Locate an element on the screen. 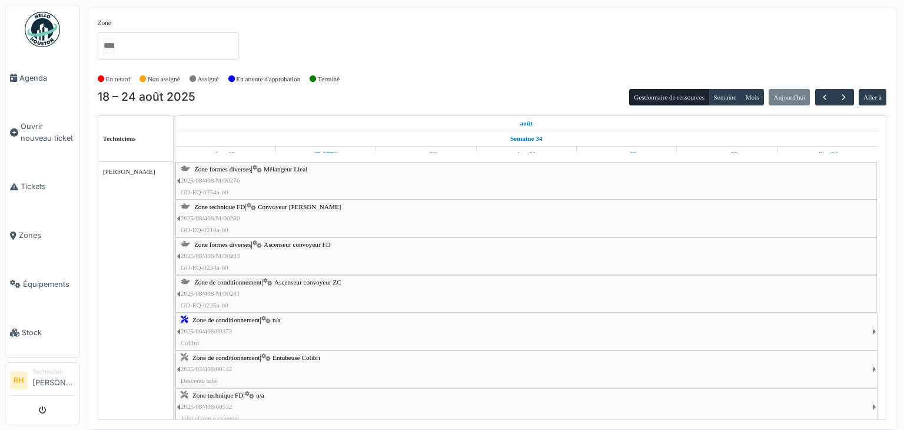 This screenshot has height=430, width=904. span: GO-EQ-0235a-00 is located at coordinates (204, 305).